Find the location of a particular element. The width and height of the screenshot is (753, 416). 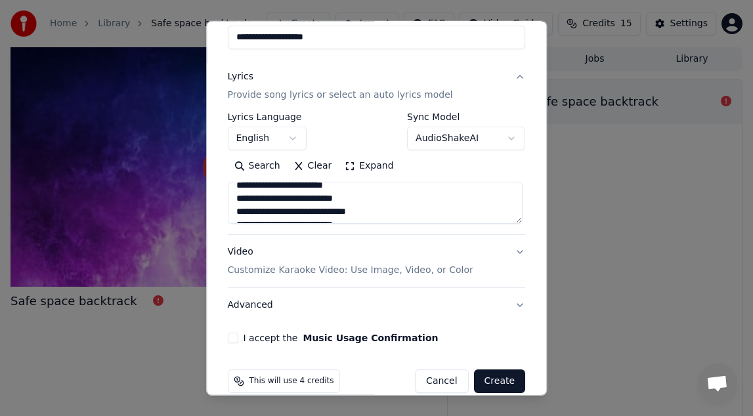

button: Search is located at coordinates (257, 166).